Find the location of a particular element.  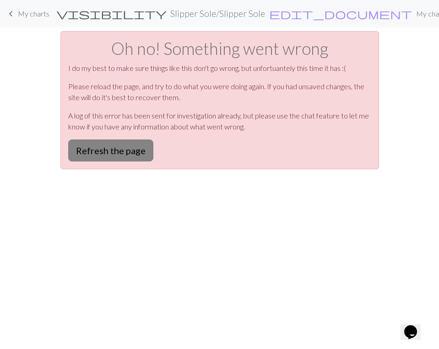

span: edit_document is located at coordinates (340, 14).